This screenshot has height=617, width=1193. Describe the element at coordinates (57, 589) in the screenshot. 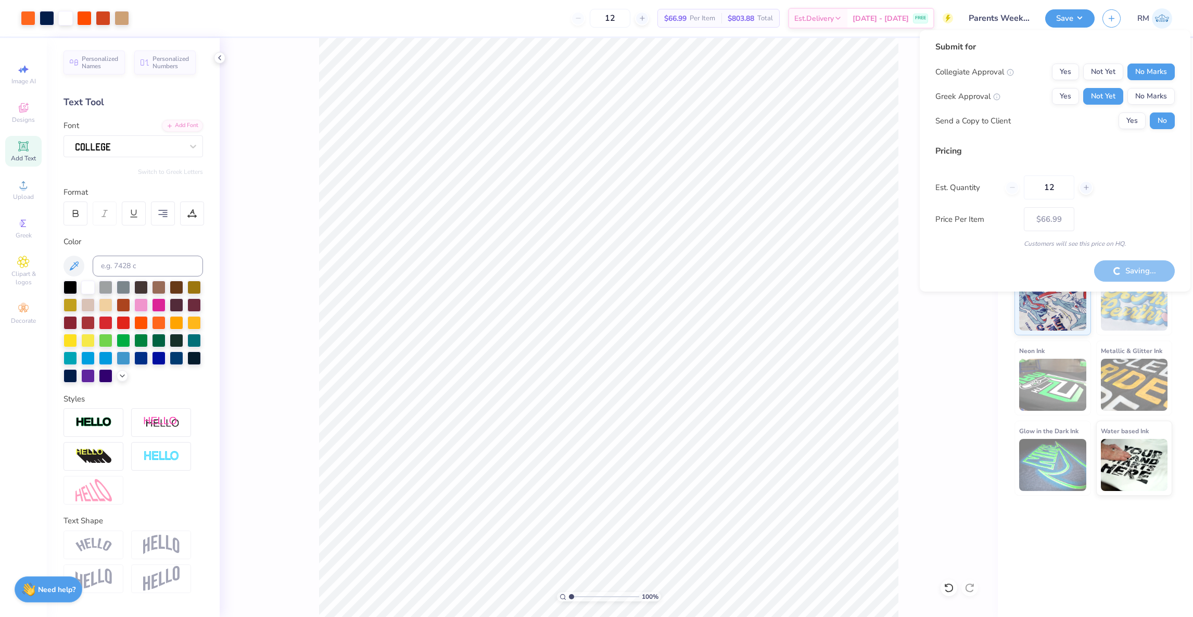

I see `strong: Need help?` at that location.